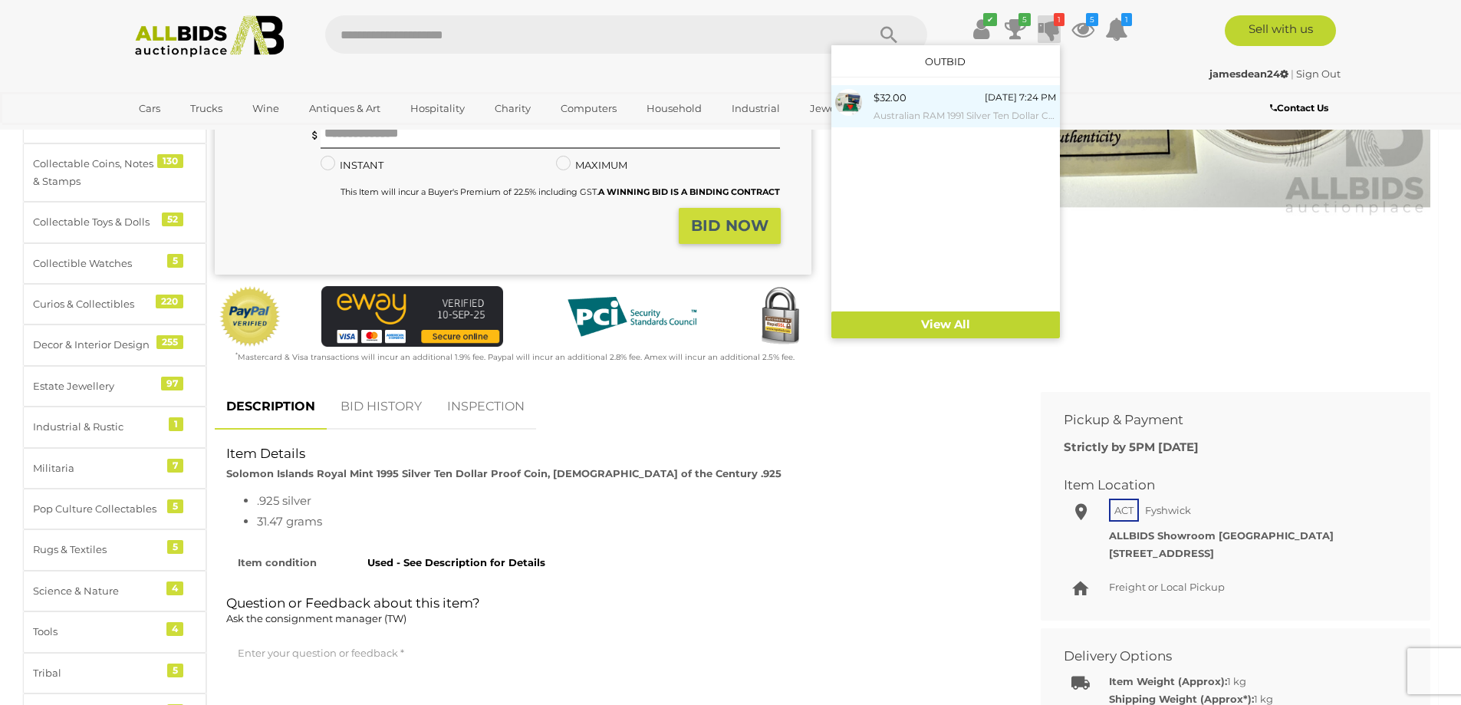 Image resolution: width=1461 pixels, height=705 pixels. Describe the element at coordinates (170, 301) in the screenshot. I see `div: 220` at that location.